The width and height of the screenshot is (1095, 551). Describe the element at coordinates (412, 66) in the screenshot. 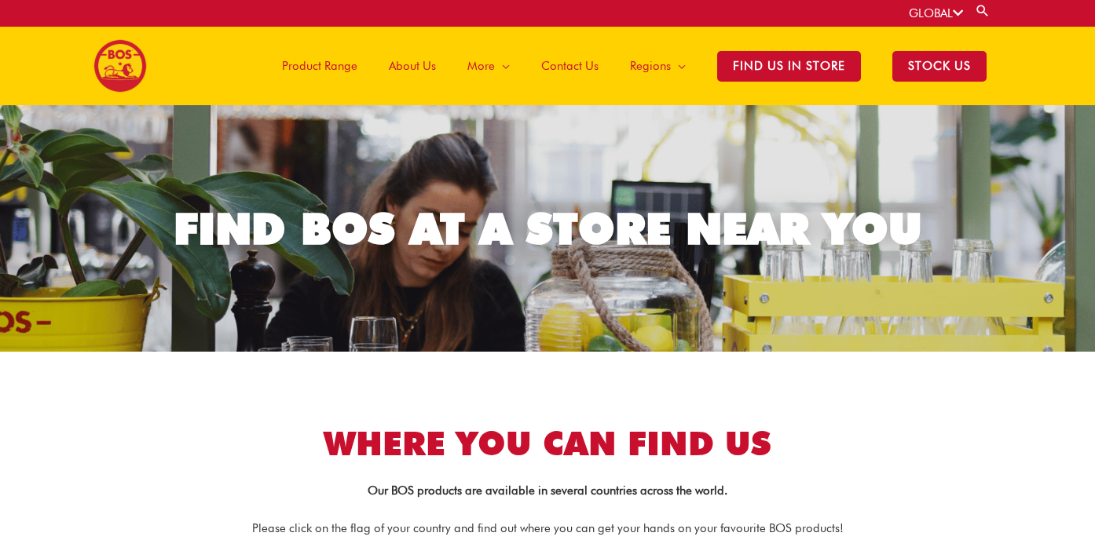

I see `span: About Us` at that location.